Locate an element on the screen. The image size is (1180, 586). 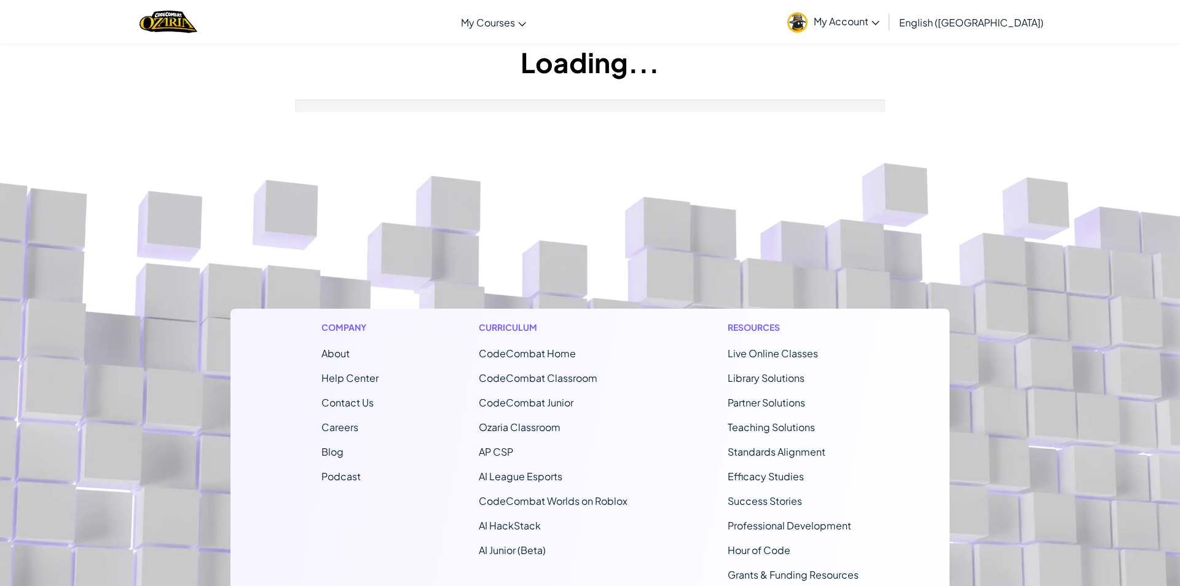
h1: Company is located at coordinates (350, 327).